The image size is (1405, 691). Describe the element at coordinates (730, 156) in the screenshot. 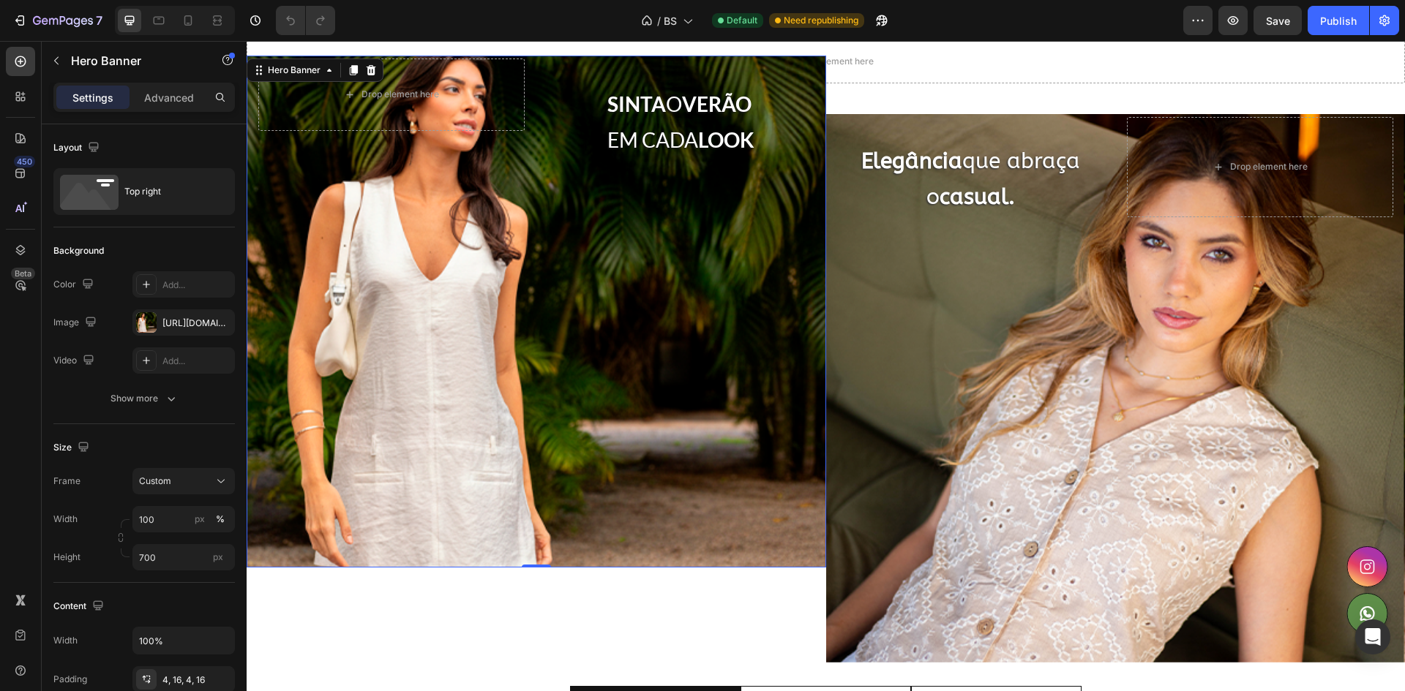

I see `strong: casual.` at that location.